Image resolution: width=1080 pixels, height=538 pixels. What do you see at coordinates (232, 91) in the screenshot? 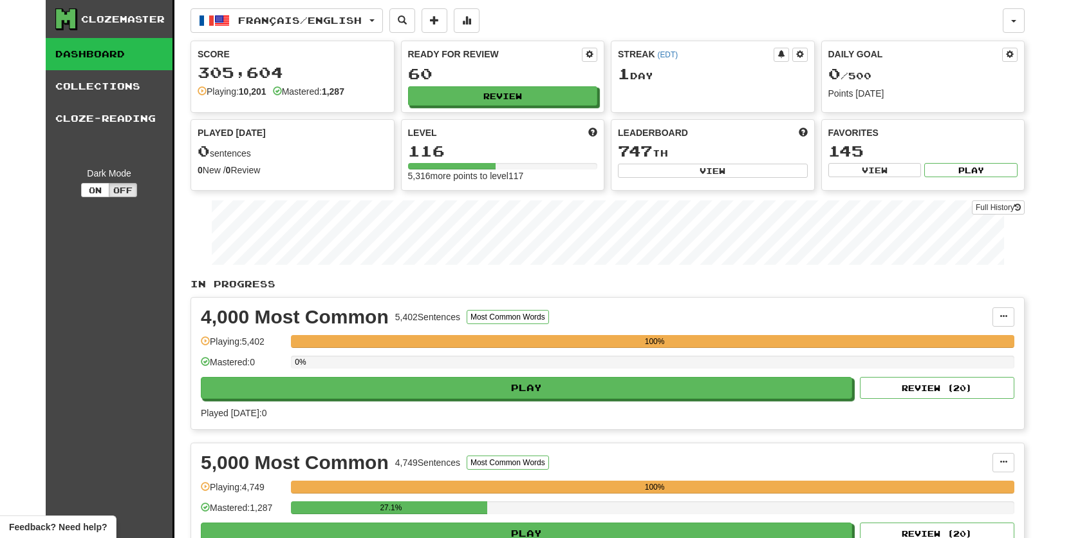
I see `div: Playing:` at bounding box center [232, 91].